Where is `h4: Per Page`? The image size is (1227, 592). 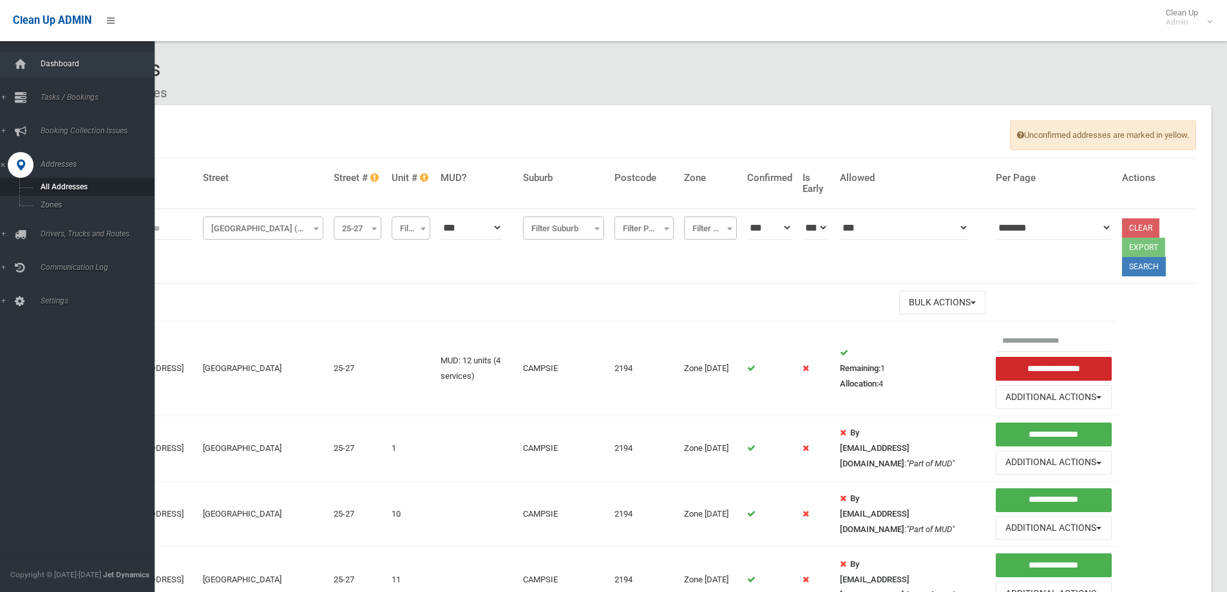 h4: Per Page is located at coordinates (1053, 178).